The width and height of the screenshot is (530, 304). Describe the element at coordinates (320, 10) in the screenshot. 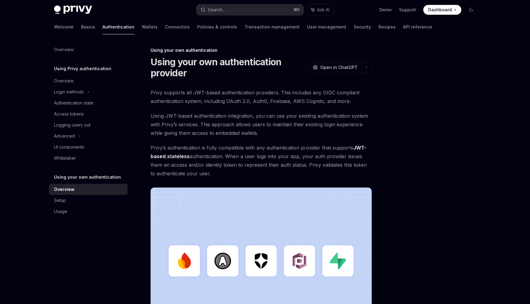

I see `button: Ask AI` at that location.